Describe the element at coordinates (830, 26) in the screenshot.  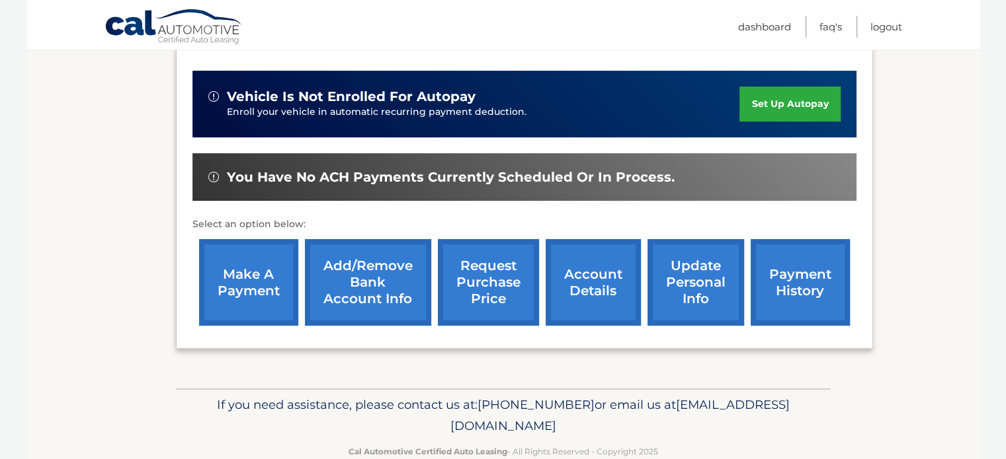
I see `a: FAQ's` at that location.